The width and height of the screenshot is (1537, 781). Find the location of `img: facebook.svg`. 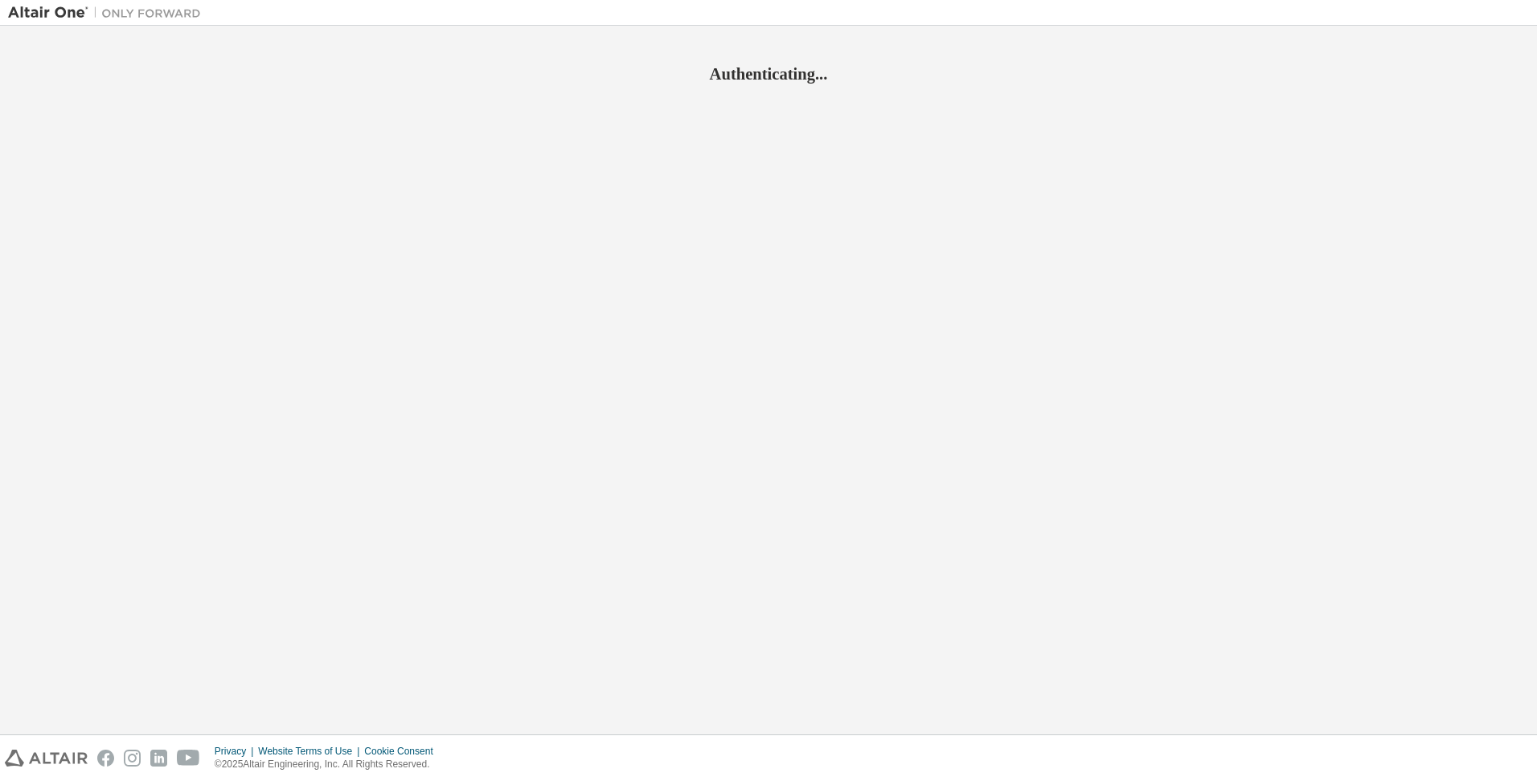

img: facebook.svg is located at coordinates (105, 758).